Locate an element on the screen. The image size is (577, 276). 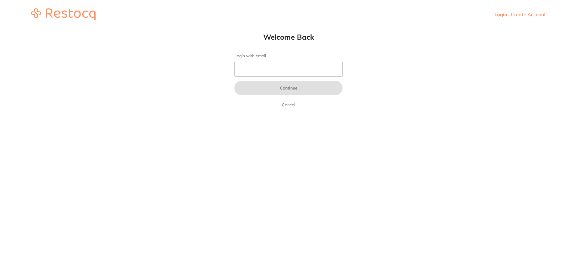
a: Create Account is located at coordinates (528, 14).